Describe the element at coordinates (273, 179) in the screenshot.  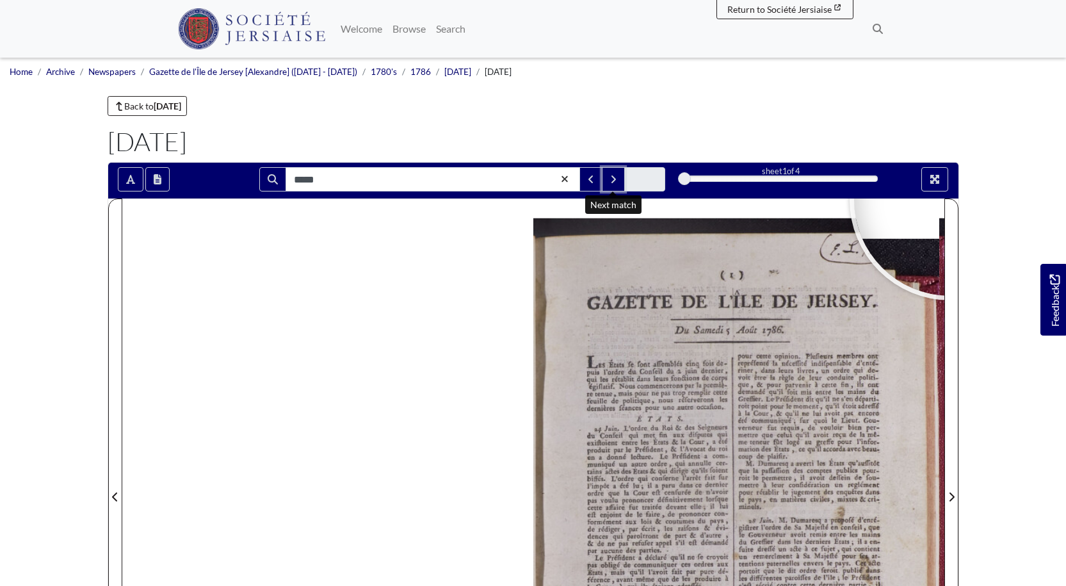
I see `button: Search` at that location.